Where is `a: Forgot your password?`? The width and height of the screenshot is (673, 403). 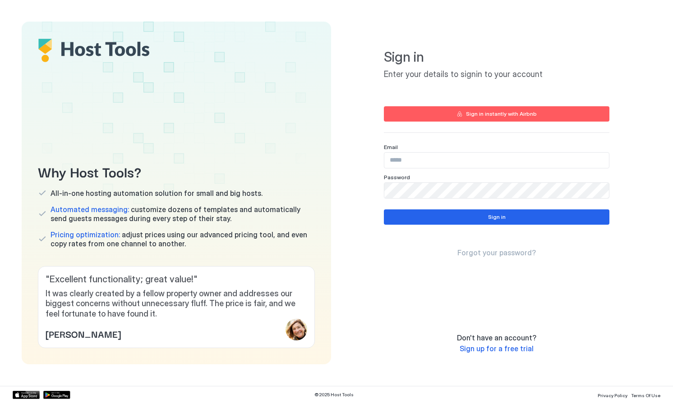 a: Forgot your password? is located at coordinates (496, 253).